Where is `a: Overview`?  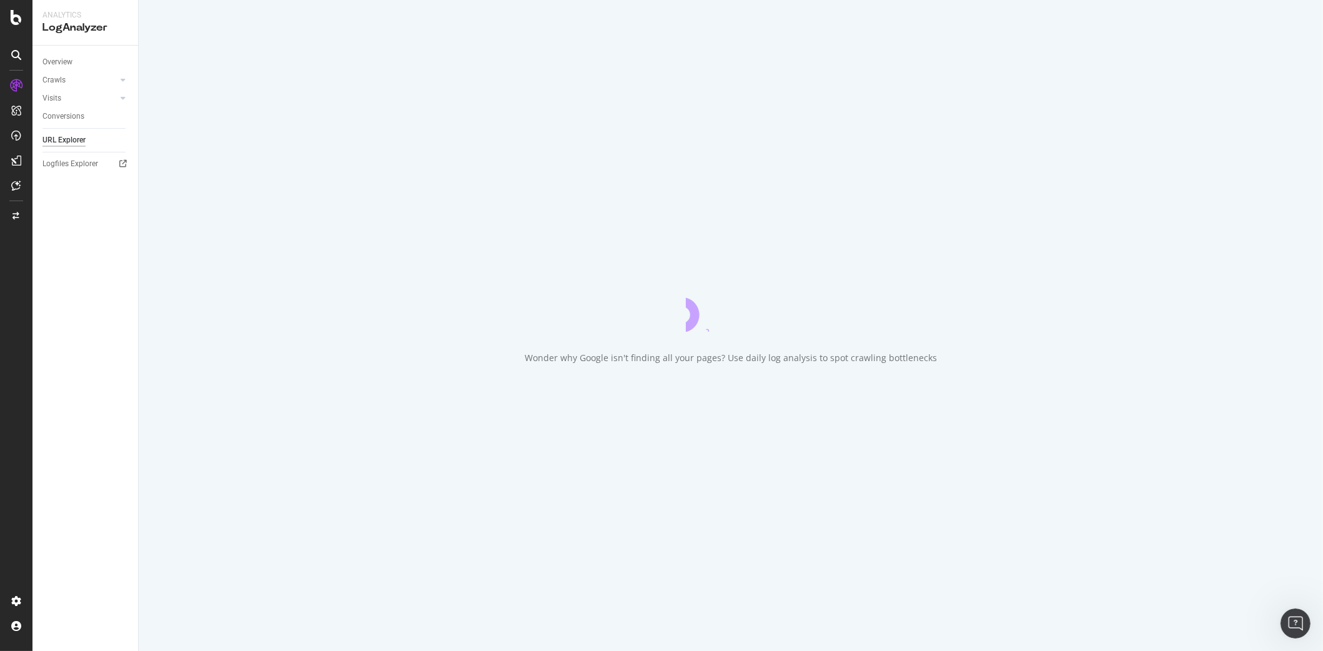 a: Overview is located at coordinates (86, 62).